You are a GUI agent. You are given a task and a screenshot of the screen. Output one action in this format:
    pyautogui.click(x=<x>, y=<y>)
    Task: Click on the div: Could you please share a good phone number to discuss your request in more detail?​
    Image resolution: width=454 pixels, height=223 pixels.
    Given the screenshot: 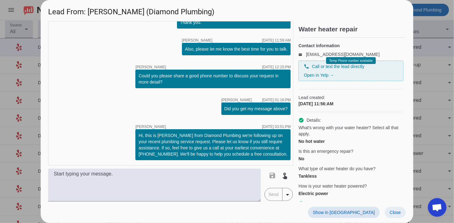 What is the action you would take?
    pyautogui.click(x=213, y=79)
    